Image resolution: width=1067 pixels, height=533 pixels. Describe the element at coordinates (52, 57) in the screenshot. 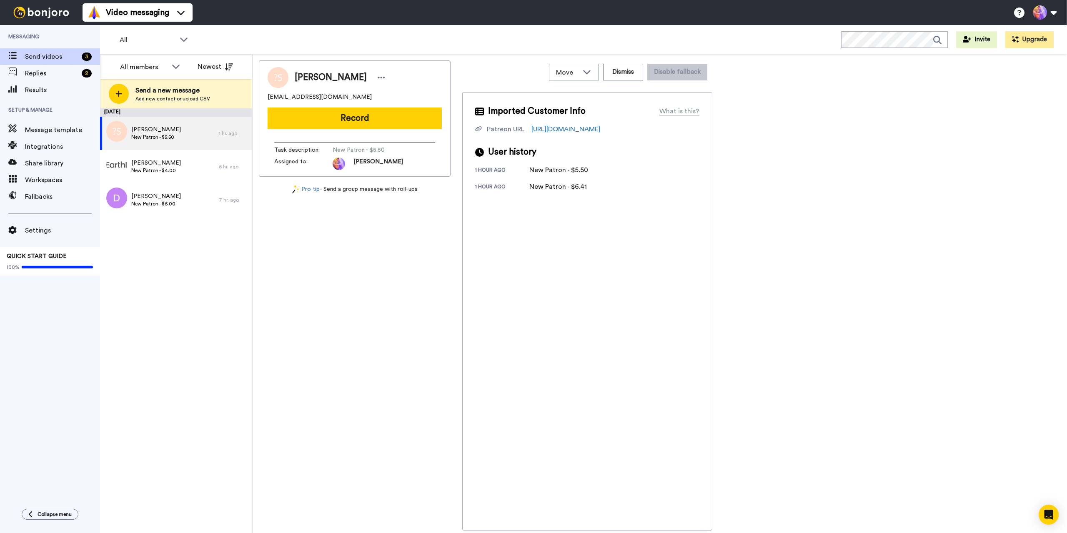

I see `span: Send videos` at that location.